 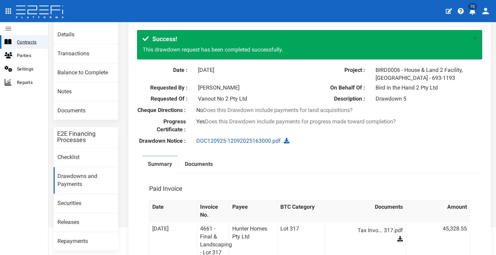 I want to click on div: Vanout No 2 Pty Ltd, so click(x=248, y=99).